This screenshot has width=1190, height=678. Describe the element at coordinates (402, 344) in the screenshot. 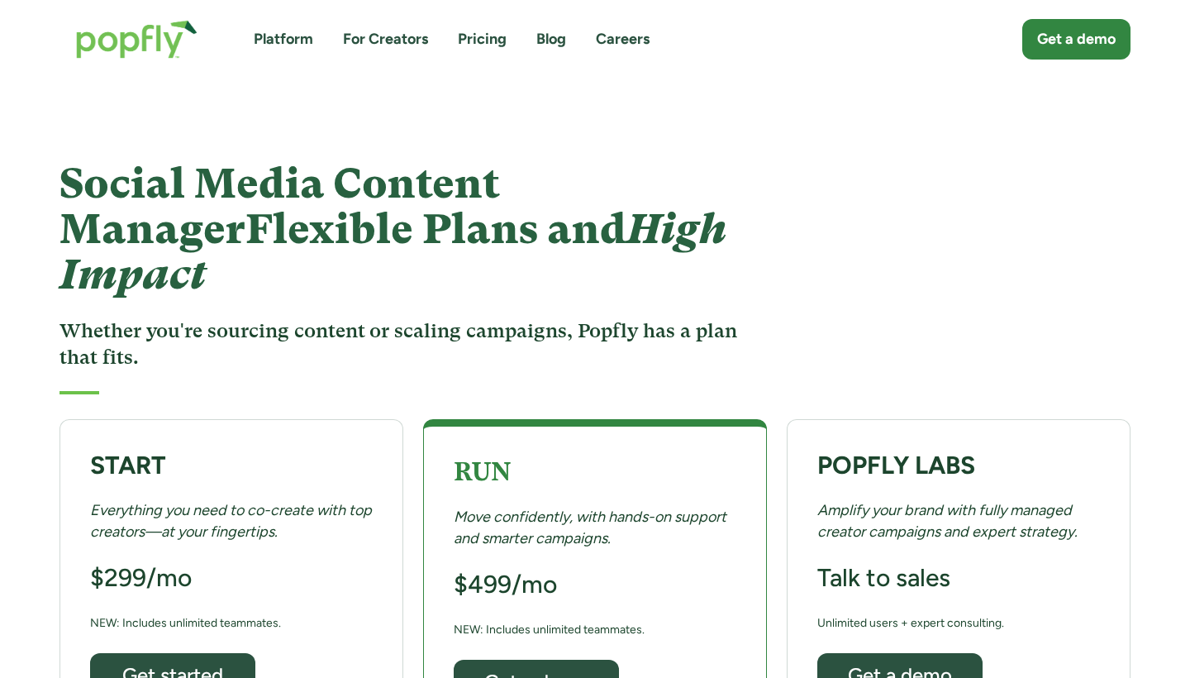

I see `h3: Whether you're sourcing content or scaling campaigns, Popfly has a plan that fits.` at that location.